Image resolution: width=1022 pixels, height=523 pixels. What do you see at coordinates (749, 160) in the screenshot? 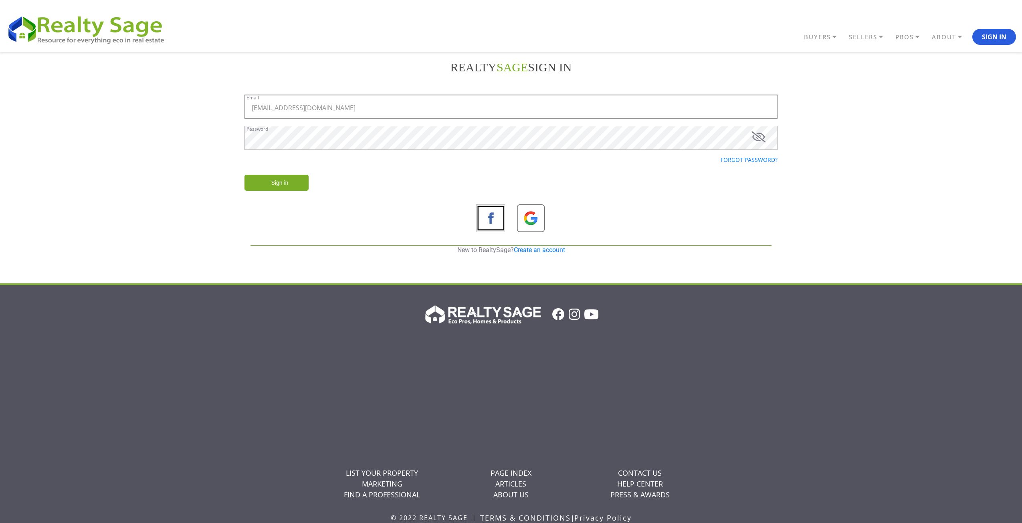
I see `a: Forgot password?` at bounding box center [749, 160].